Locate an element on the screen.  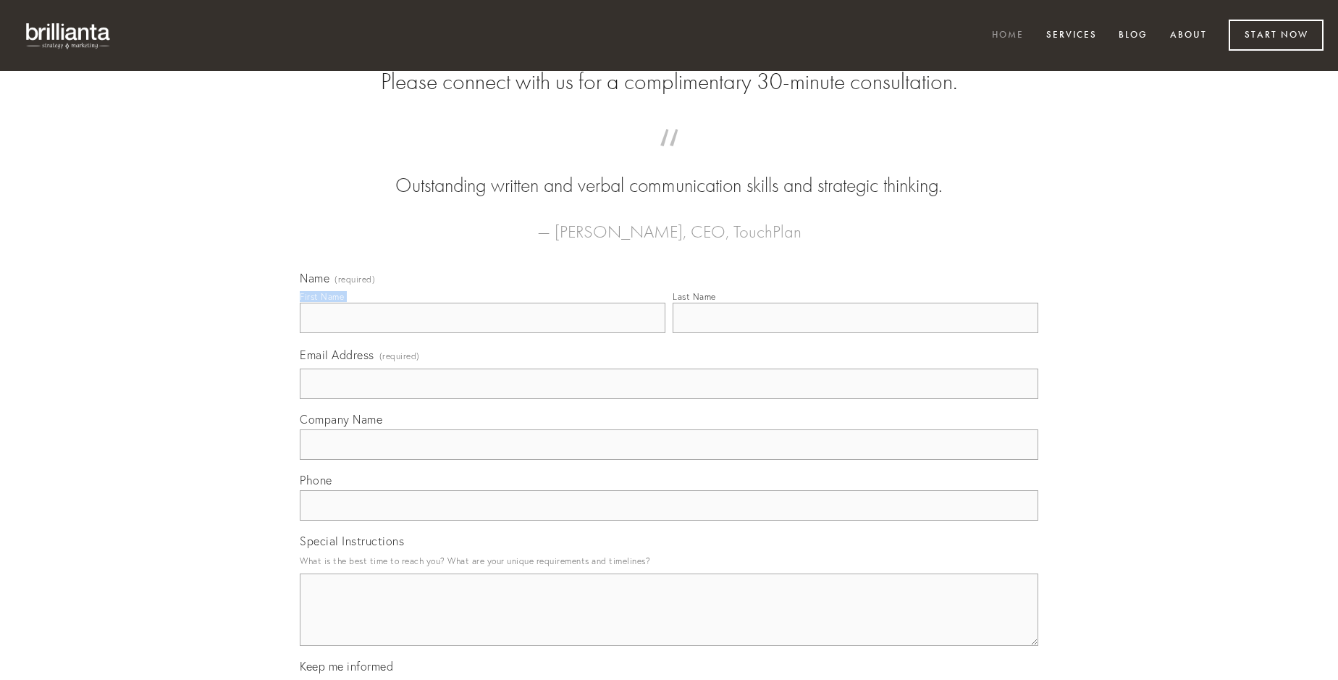
a: Services is located at coordinates (1071, 35).